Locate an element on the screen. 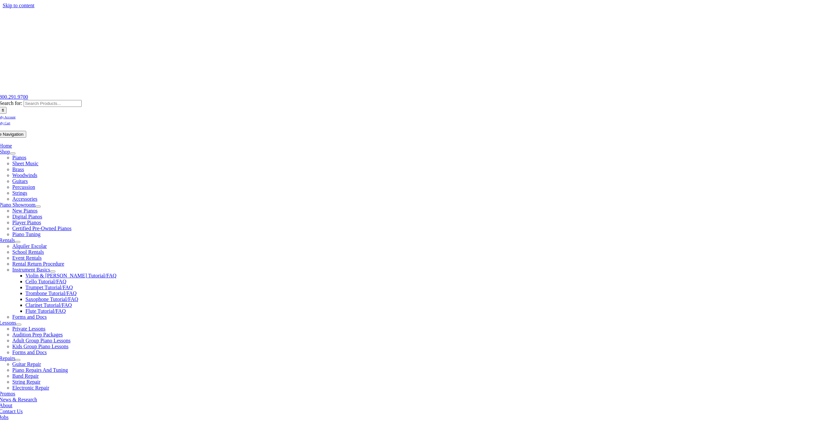 The height and width of the screenshot is (421, 832). a: Instrument Basics is located at coordinates (31, 270).